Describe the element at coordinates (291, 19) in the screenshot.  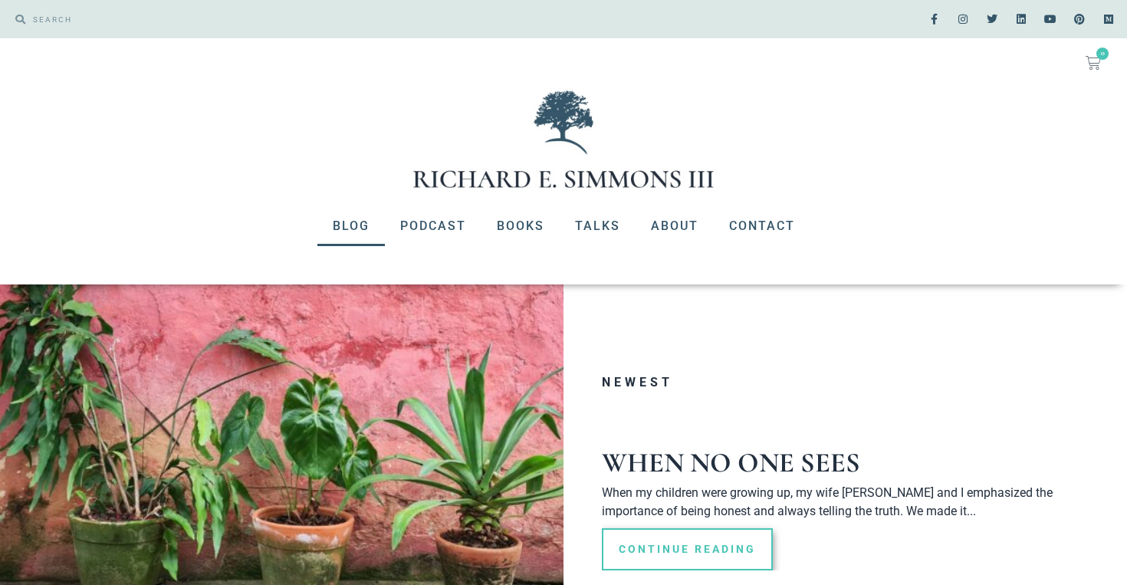
I see `input: SEARCH` at that location.